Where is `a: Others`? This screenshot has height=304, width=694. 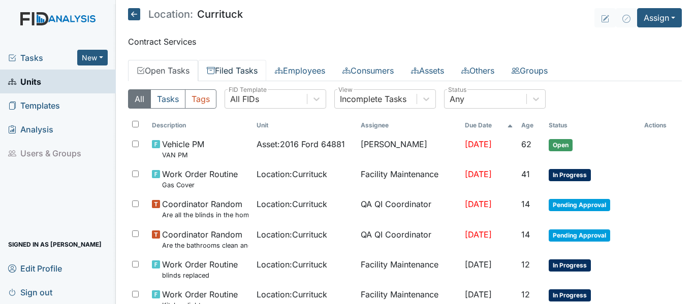 a: Others is located at coordinates (478, 71).